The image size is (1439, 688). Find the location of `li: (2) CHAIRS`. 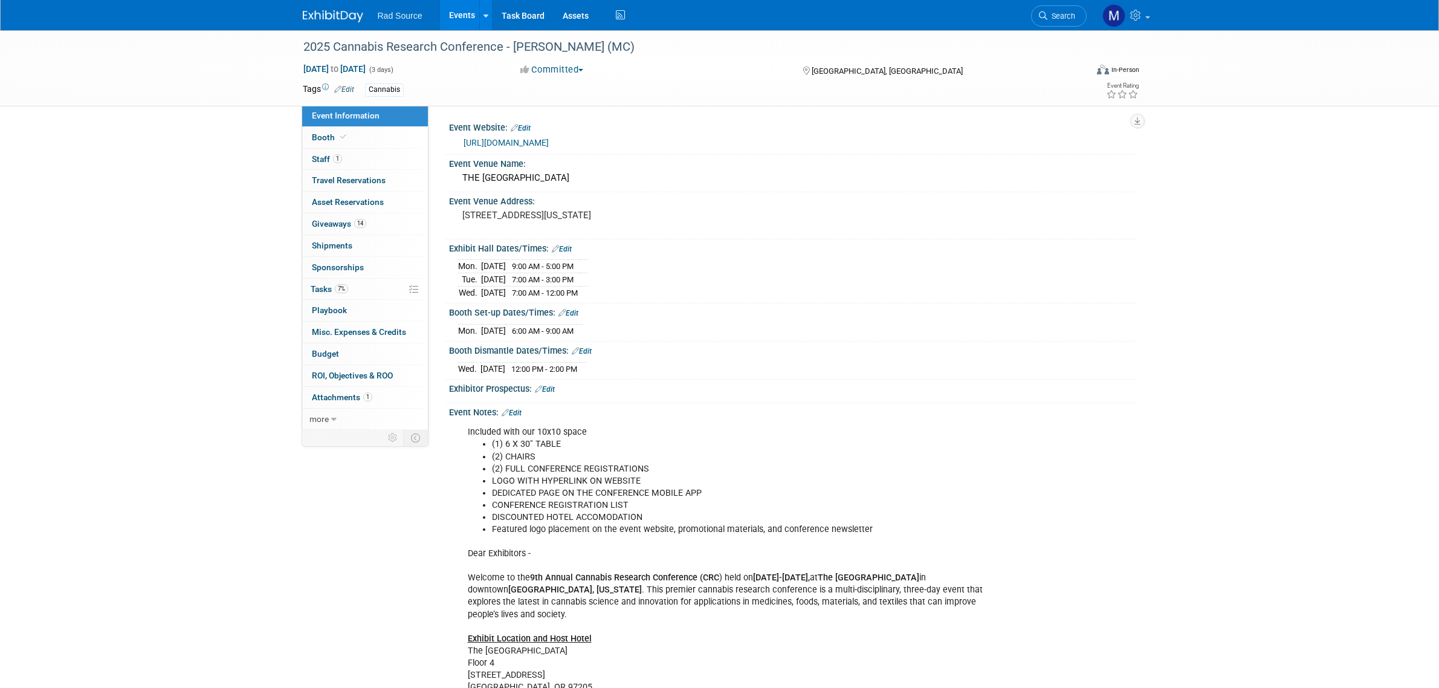

li: (2) CHAIRS is located at coordinates (744, 457).